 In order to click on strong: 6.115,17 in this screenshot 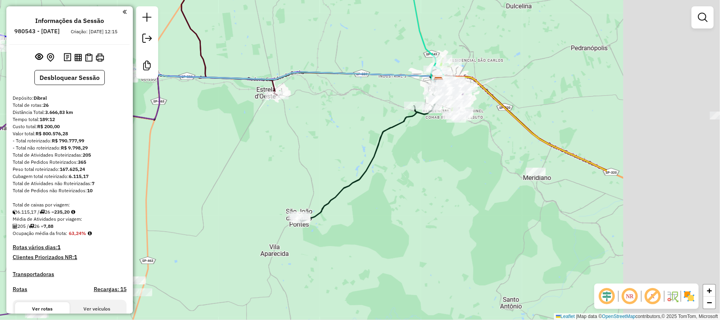, I will do `click(79, 176)`.